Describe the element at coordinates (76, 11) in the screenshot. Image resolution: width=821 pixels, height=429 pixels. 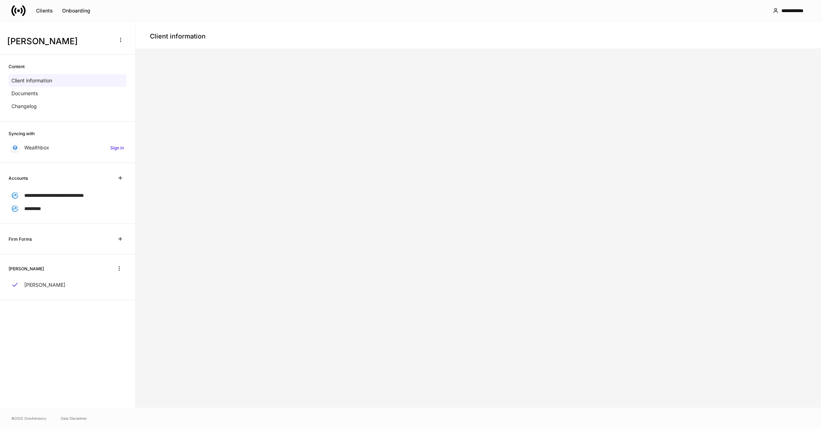
I see `div: Onboarding` at that location.